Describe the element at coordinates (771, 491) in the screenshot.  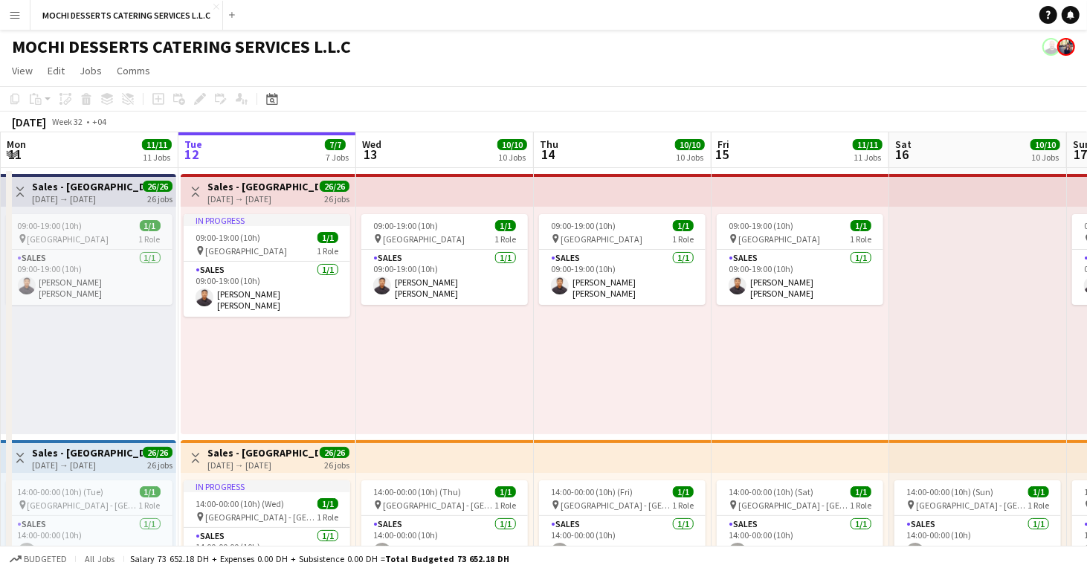
I see `span: 14:00-00:00 (10h) (Sat)` at that location.